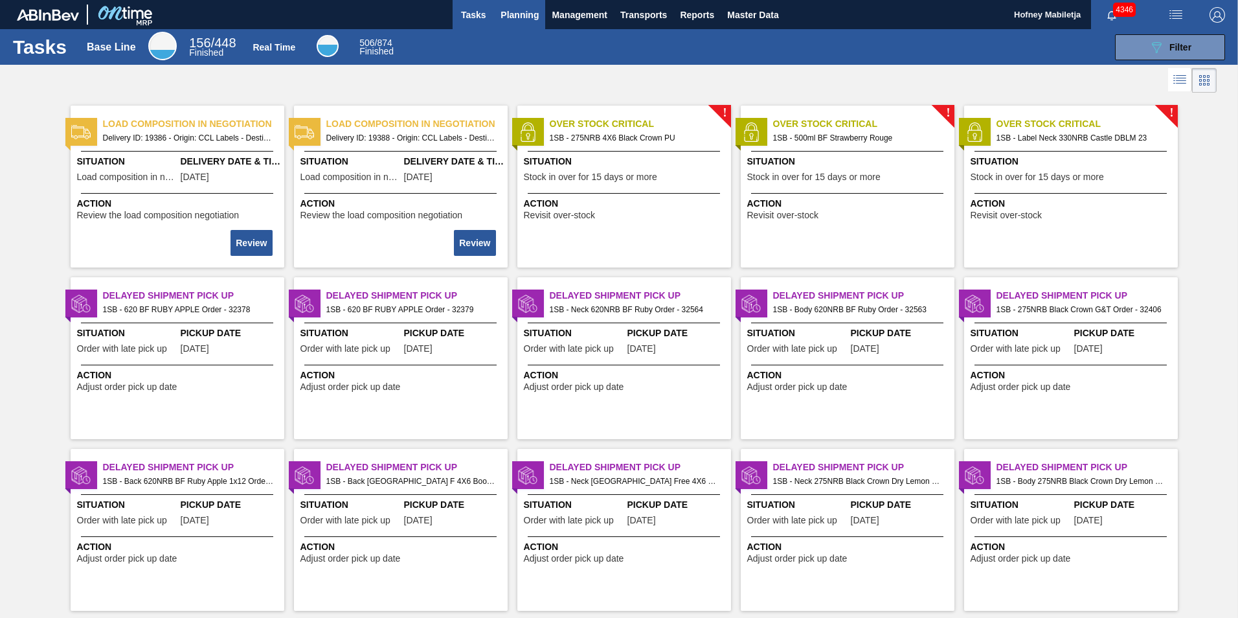 This screenshot has height=618, width=1238. What do you see at coordinates (697, 15) in the screenshot?
I see `span: Reports` at bounding box center [697, 15].